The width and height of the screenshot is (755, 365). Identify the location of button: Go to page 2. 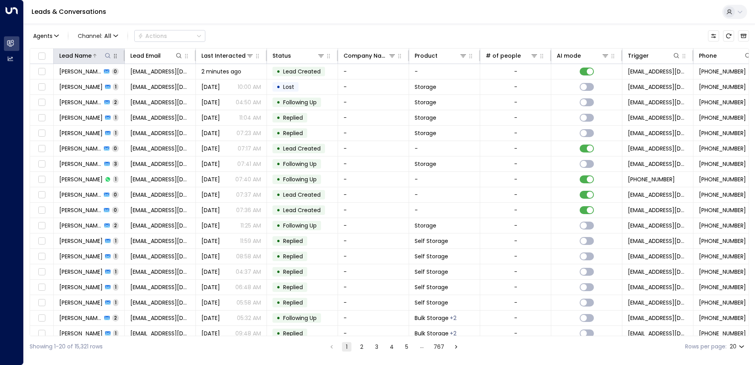
(362, 347).